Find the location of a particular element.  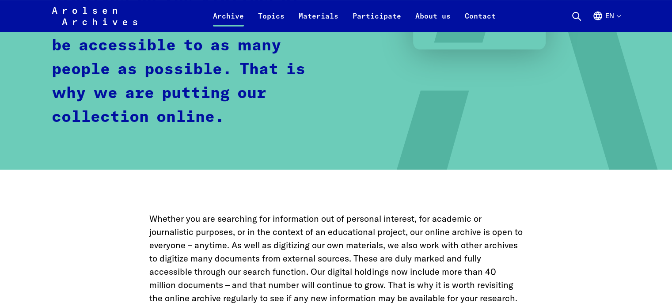

a: Participate is located at coordinates (377, 21).